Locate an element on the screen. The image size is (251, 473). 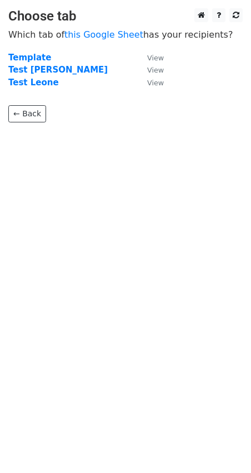
a: Template is located at coordinates (29, 58).